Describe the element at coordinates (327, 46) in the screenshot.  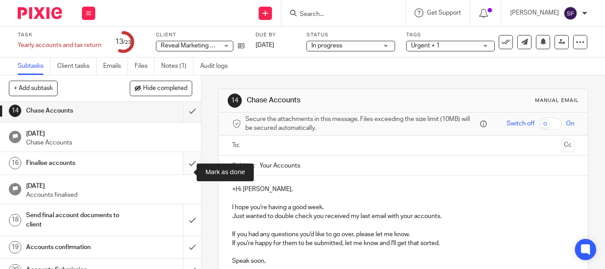
I see `span: In progress` at that location.